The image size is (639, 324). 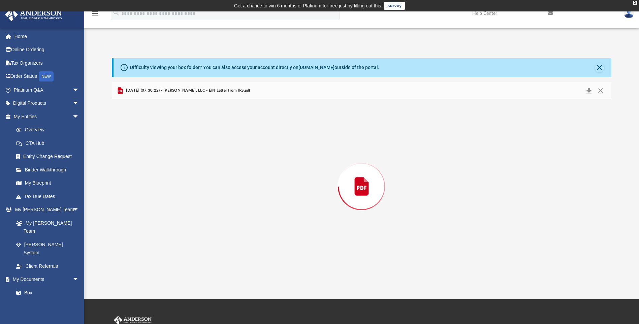 I want to click on a: Tax Organizers, so click(x=47, y=63).